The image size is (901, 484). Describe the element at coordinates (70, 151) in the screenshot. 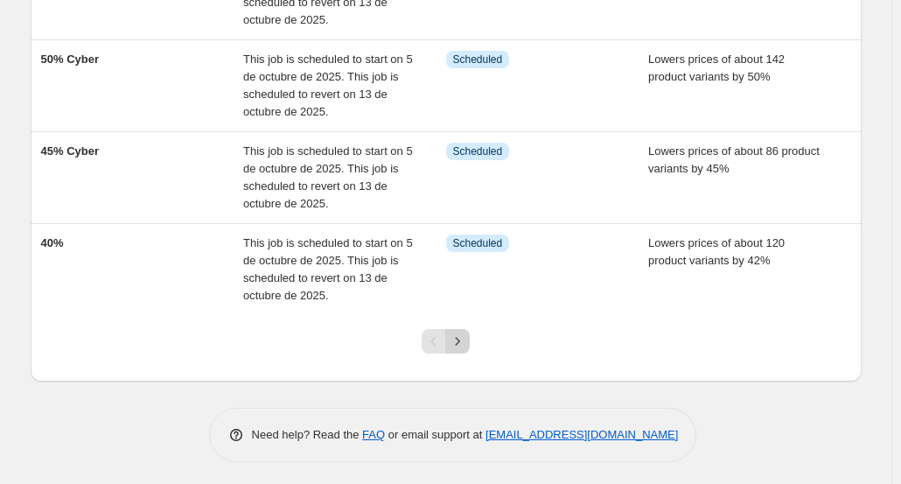

I see `span: 45% Cyber` at that location.